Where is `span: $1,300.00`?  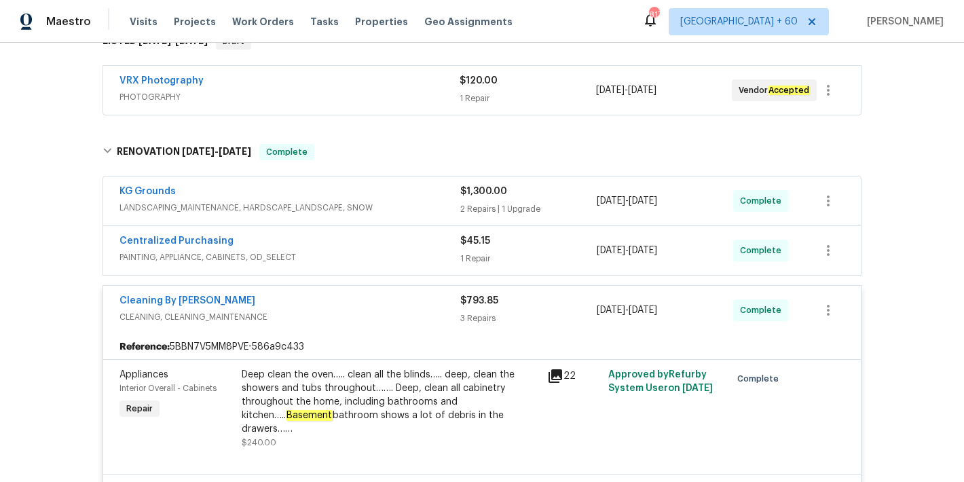
span: $1,300.00 is located at coordinates (483, 191).